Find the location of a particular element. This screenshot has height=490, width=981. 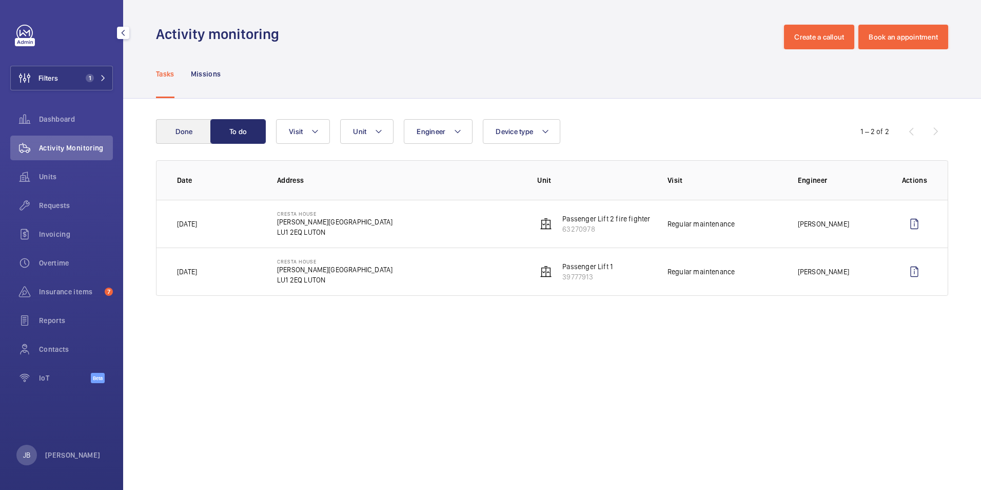

button: Done is located at coordinates (184, 131).